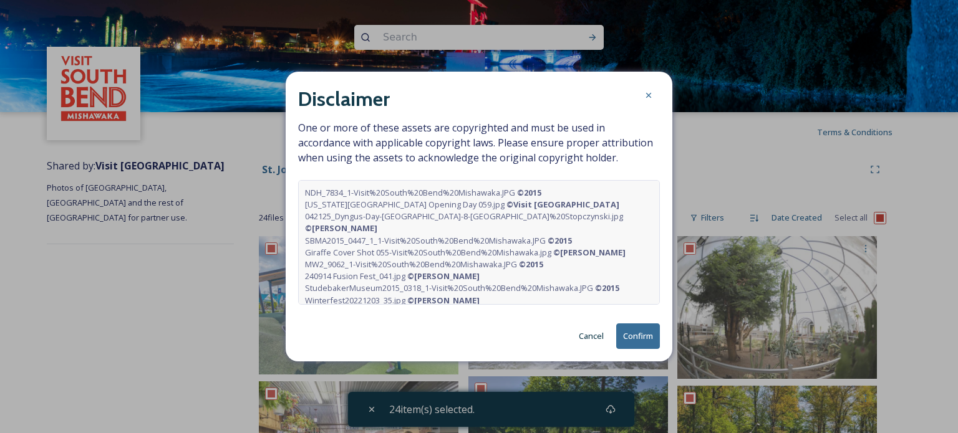  Describe the element at coordinates (423, 193) in the screenshot. I see `span: NDH_7834_1-Visit%20South%20Bend%20Mishawaka.JPG` at that location.